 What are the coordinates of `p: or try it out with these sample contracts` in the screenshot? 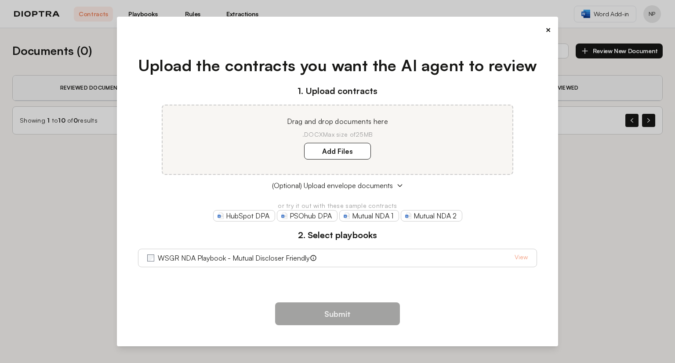 It's located at (338, 206).